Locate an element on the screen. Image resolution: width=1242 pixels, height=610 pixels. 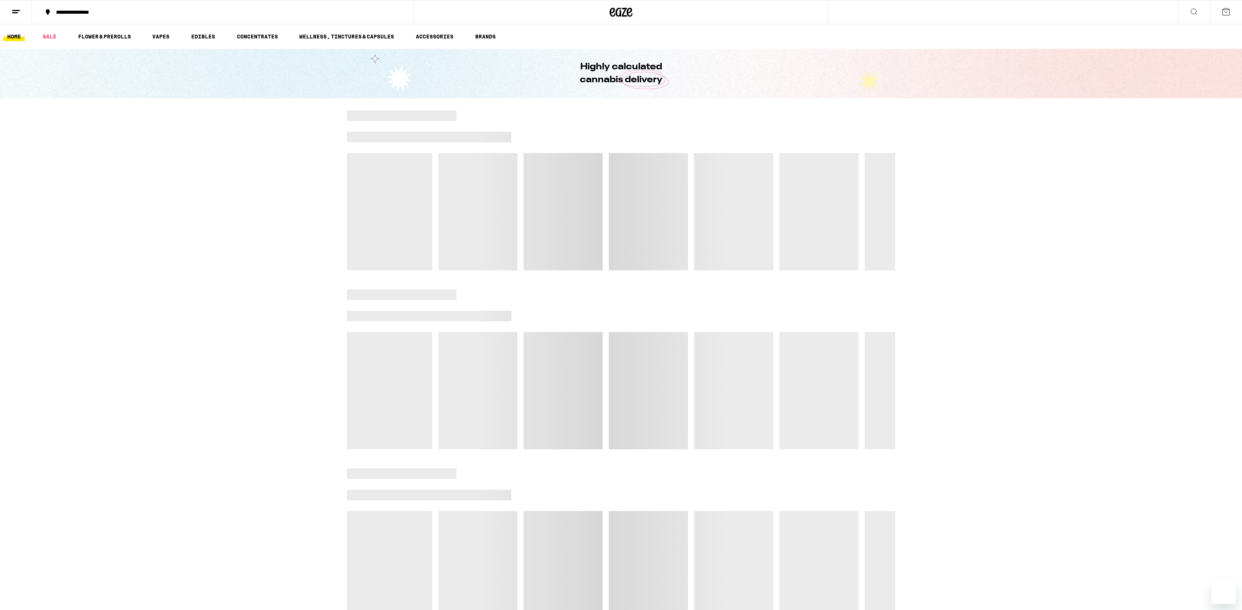
a: BRANDS is located at coordinates (486, 37).